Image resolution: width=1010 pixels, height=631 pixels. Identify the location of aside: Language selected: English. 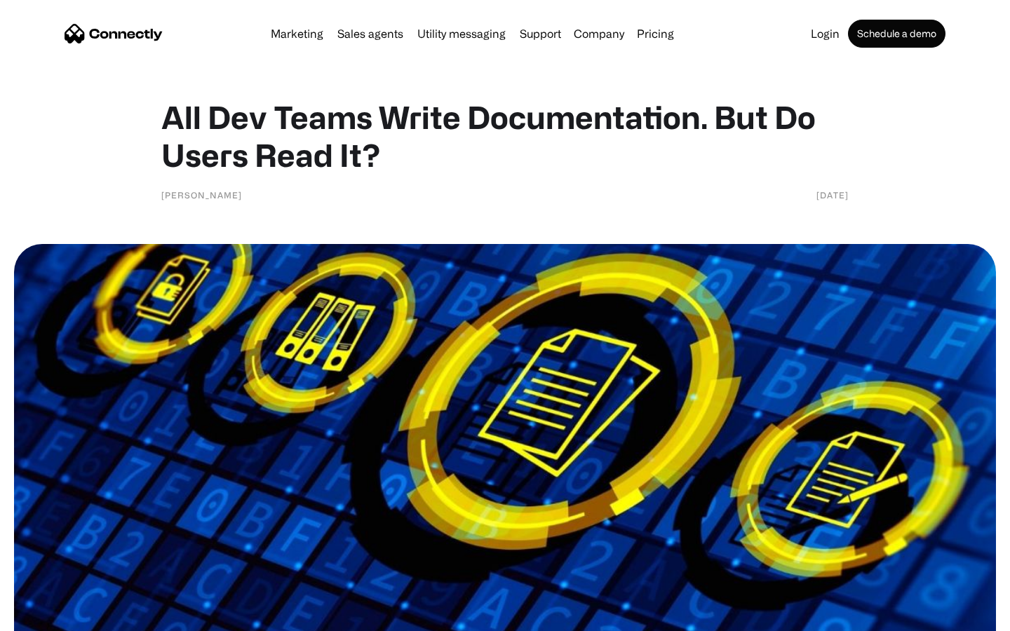
(49, 616).